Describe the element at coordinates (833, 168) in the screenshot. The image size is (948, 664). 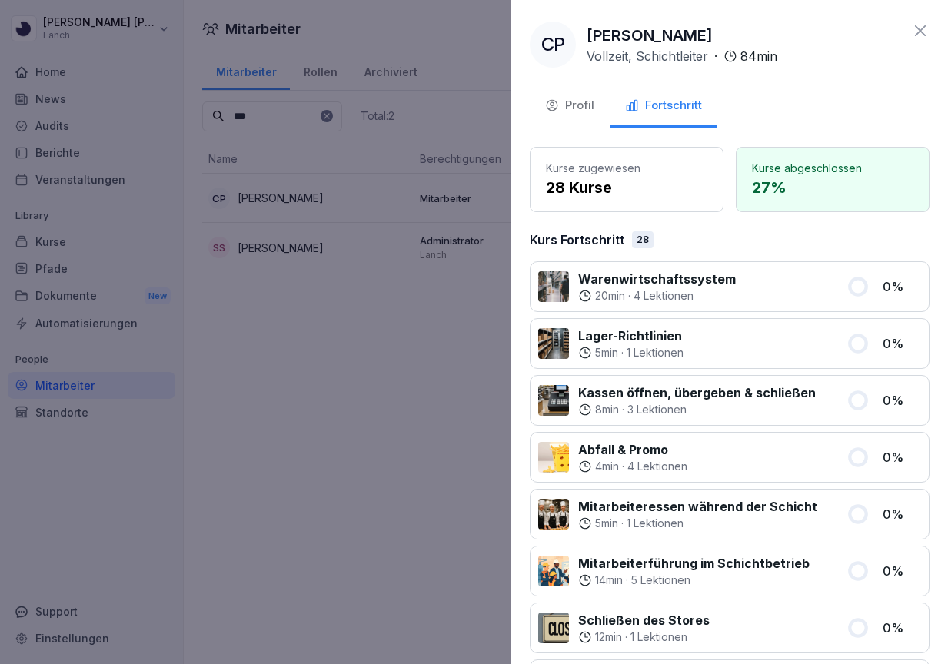
I see `p: Kurse abgeschlossen` at that location.